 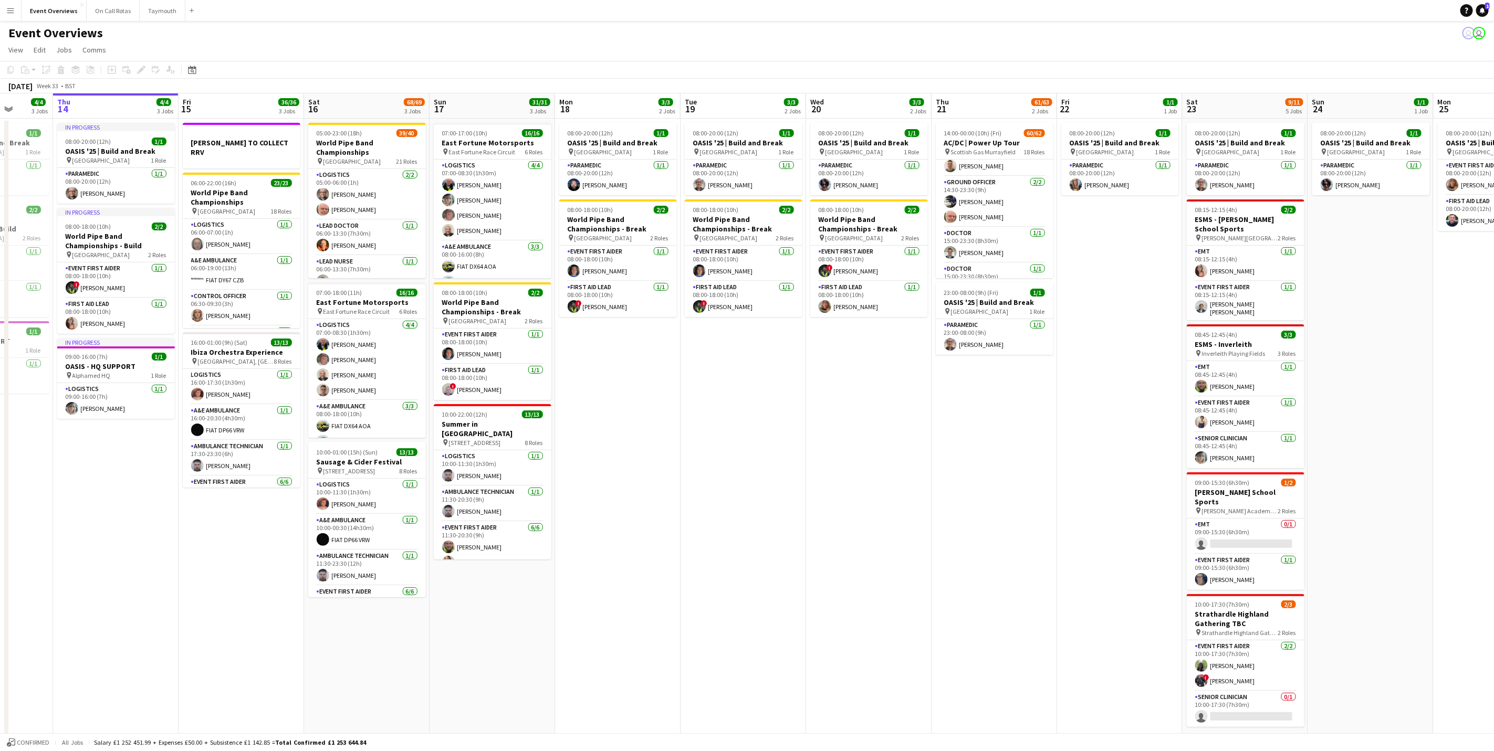 I want to click on a: View, so click(x=16, y=50).